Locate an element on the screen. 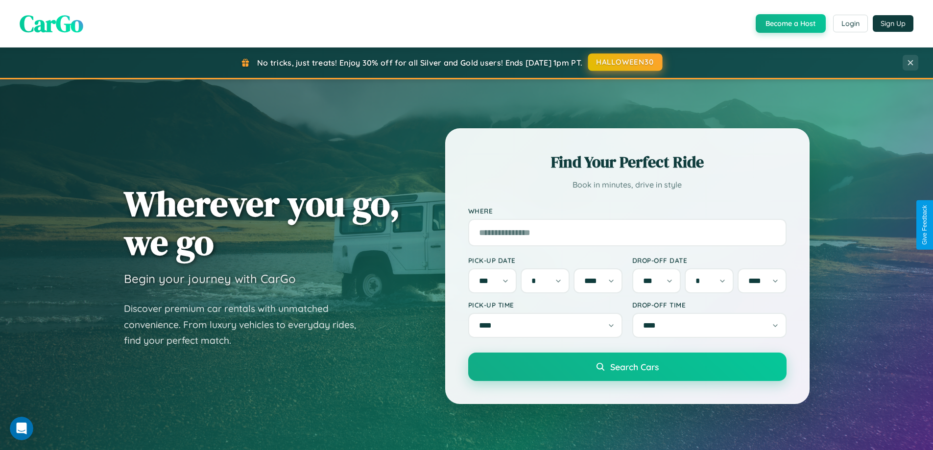  button: Login is located at coordinates (850, 24).